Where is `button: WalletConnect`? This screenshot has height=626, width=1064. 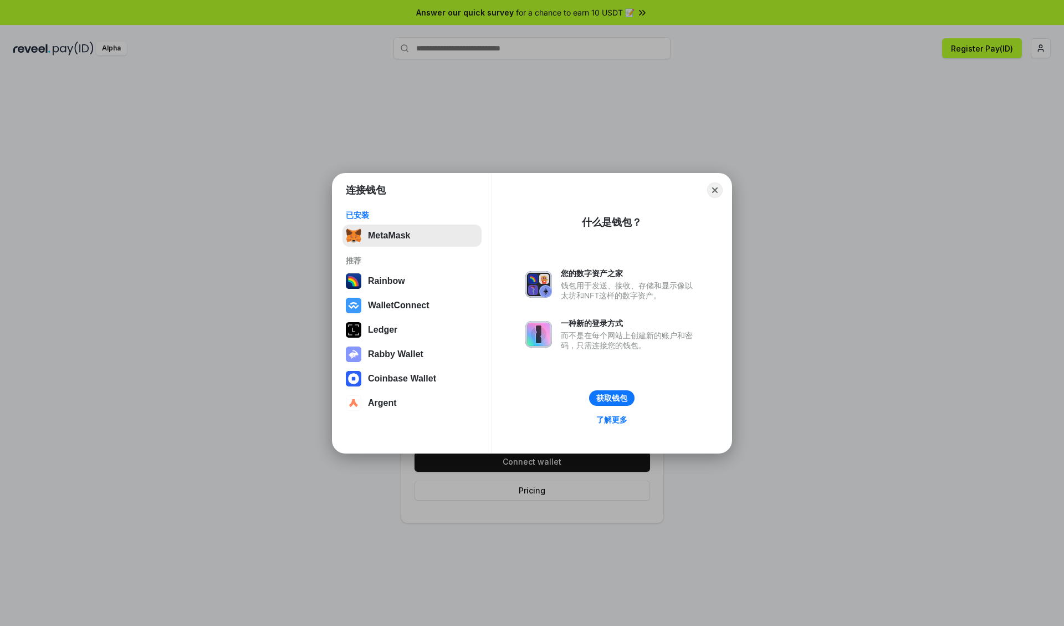
button: WalletConnect is located at coordinates (412, 305).